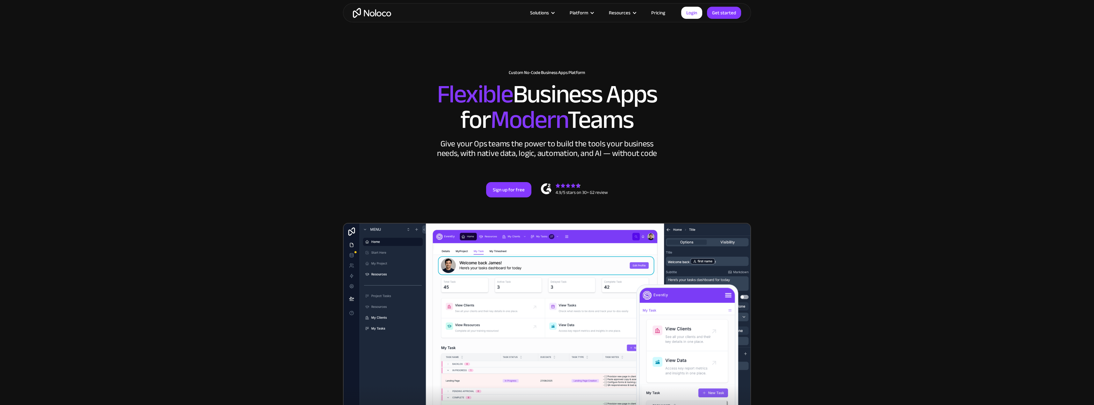 The image size is (1094, 405). Describe the element at coordinates (475, 94) in the screenshot. I see `span: Flexible` at that location.